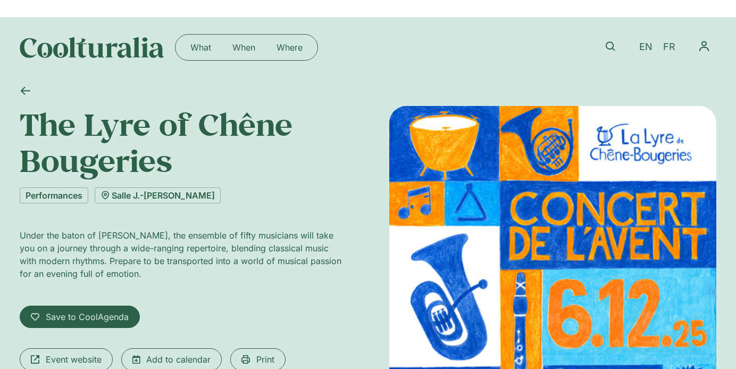 This screenshot has width=736, height=369. Describe the element at coordinates (87, 317) in the screenshot. I see `span: Save to CoolAgenda` at that location.